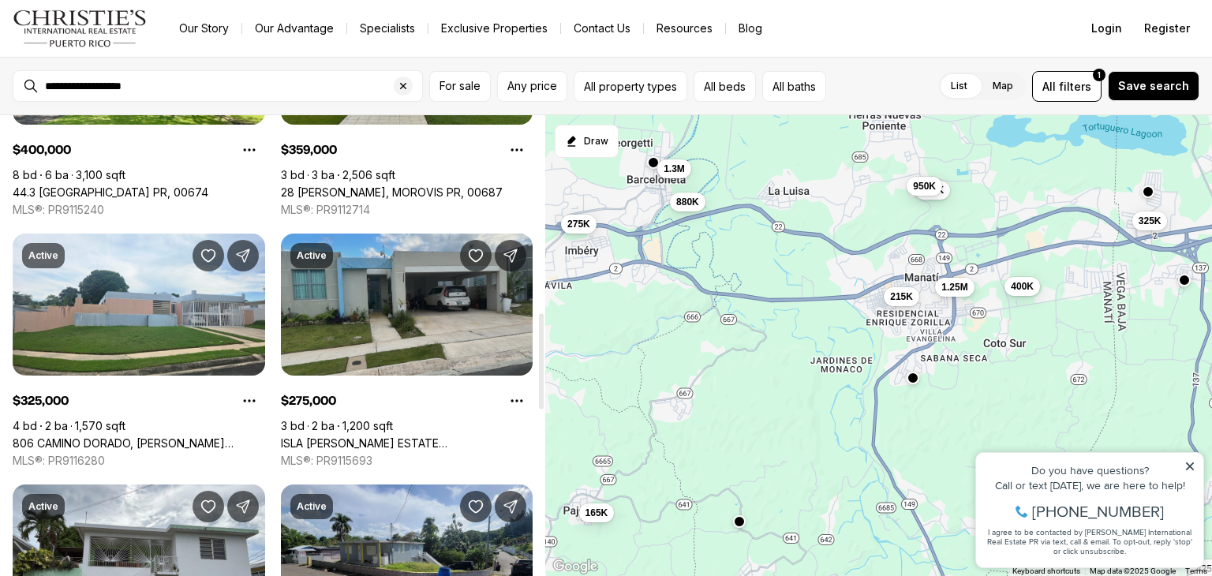  What do you see at coordinates (532, 86) in the screenshot?
I see `span: Any price` at bounding box center [532, 86].